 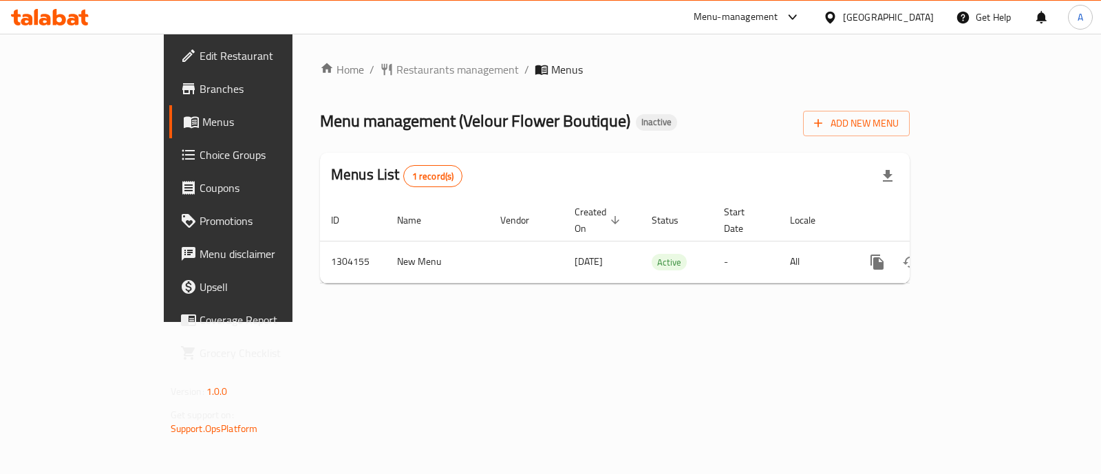 What do you see at coordinates (599, 220) in the screenshot?
I see `span: Created On` at bounding box center [599, 220].